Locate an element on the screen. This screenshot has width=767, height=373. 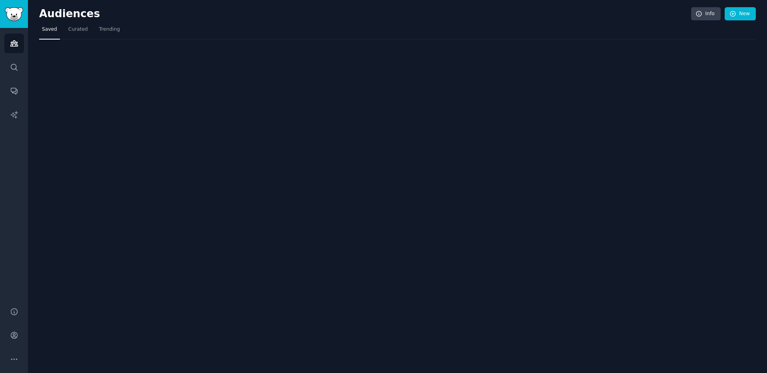
a: Curated is located at coordinates (78, 31).